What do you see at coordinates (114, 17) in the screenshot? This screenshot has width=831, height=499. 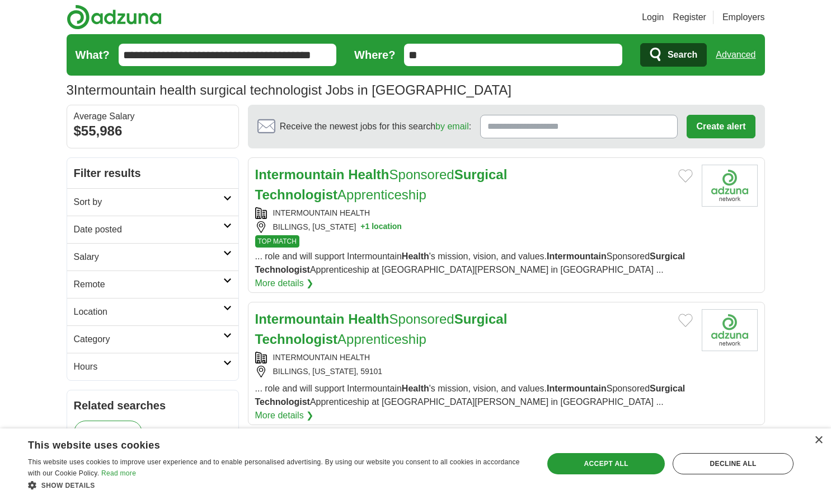 I see `img: Adzuna logo` at bounding box center [114, 17].